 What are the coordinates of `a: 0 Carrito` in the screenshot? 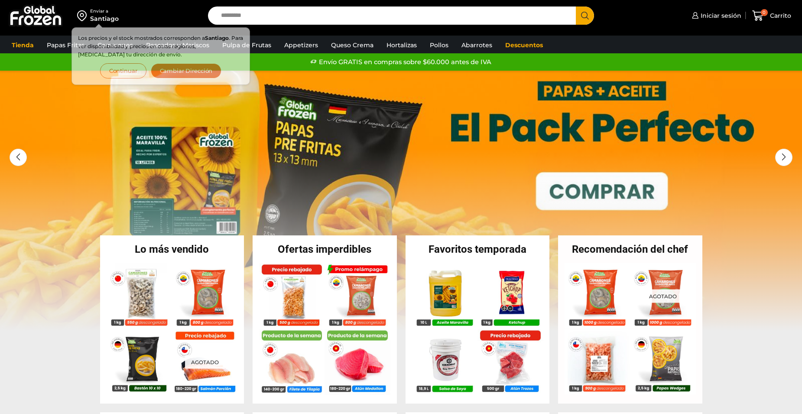 It's located at (772, 16).